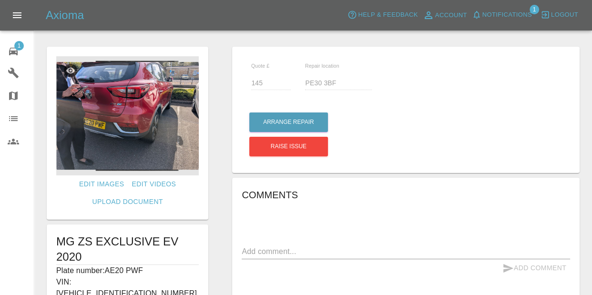 This screenshot has height=295, width=592. Describe the element at coordinates (17, 15) in the screenshot. I see `button: Open drawer` at that location.